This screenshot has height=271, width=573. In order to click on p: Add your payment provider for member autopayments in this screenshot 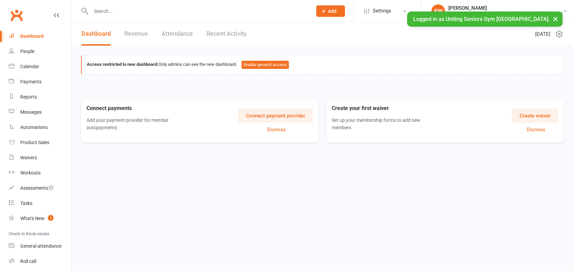, I will do `click(137, 124)`.